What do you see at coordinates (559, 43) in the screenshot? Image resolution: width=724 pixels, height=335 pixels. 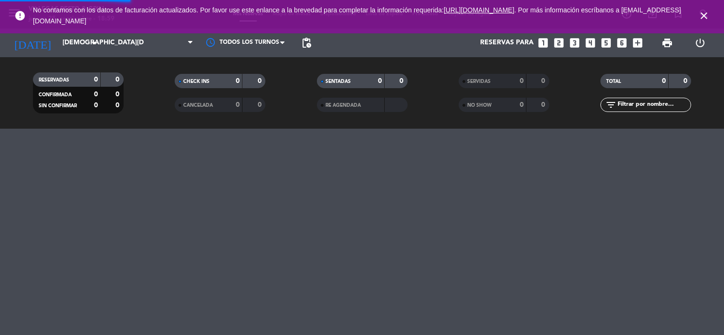 I see `i: looks_two` at bounding box center [559, 43].